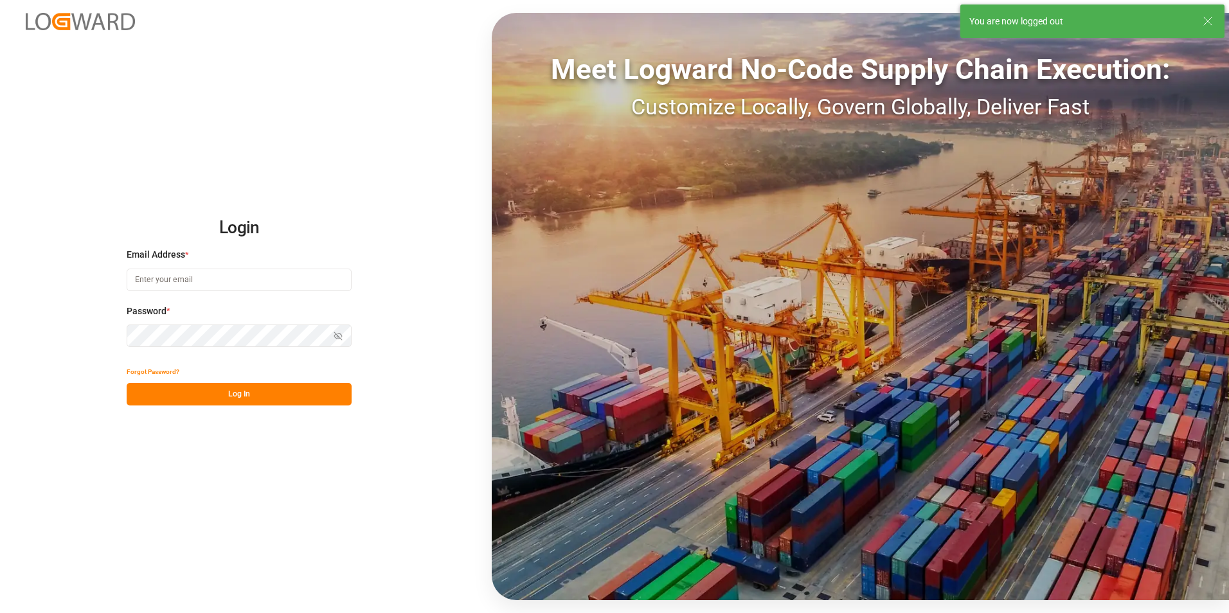 The width and height of the screenshot is (1229, 613). Describe the element at coordinates (860, 69) in the screenshot. I see `div: Meet Logward No-Code Supply Chain Execution:` at that location.